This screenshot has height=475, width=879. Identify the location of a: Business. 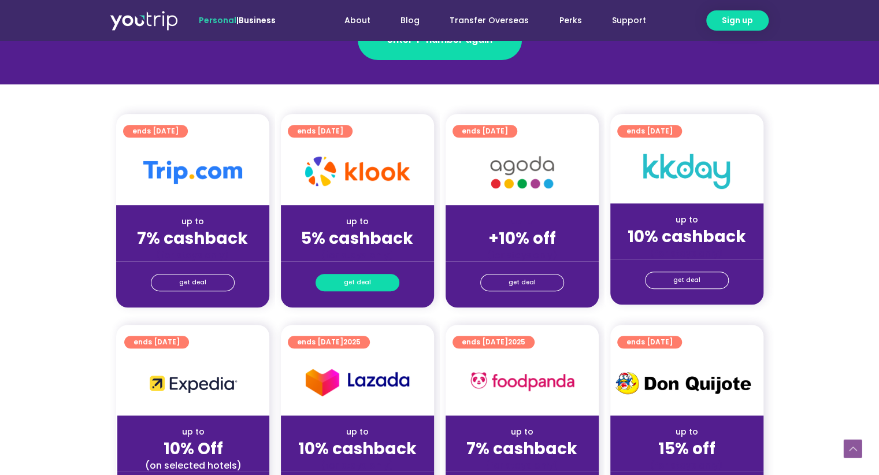
(257, 20).